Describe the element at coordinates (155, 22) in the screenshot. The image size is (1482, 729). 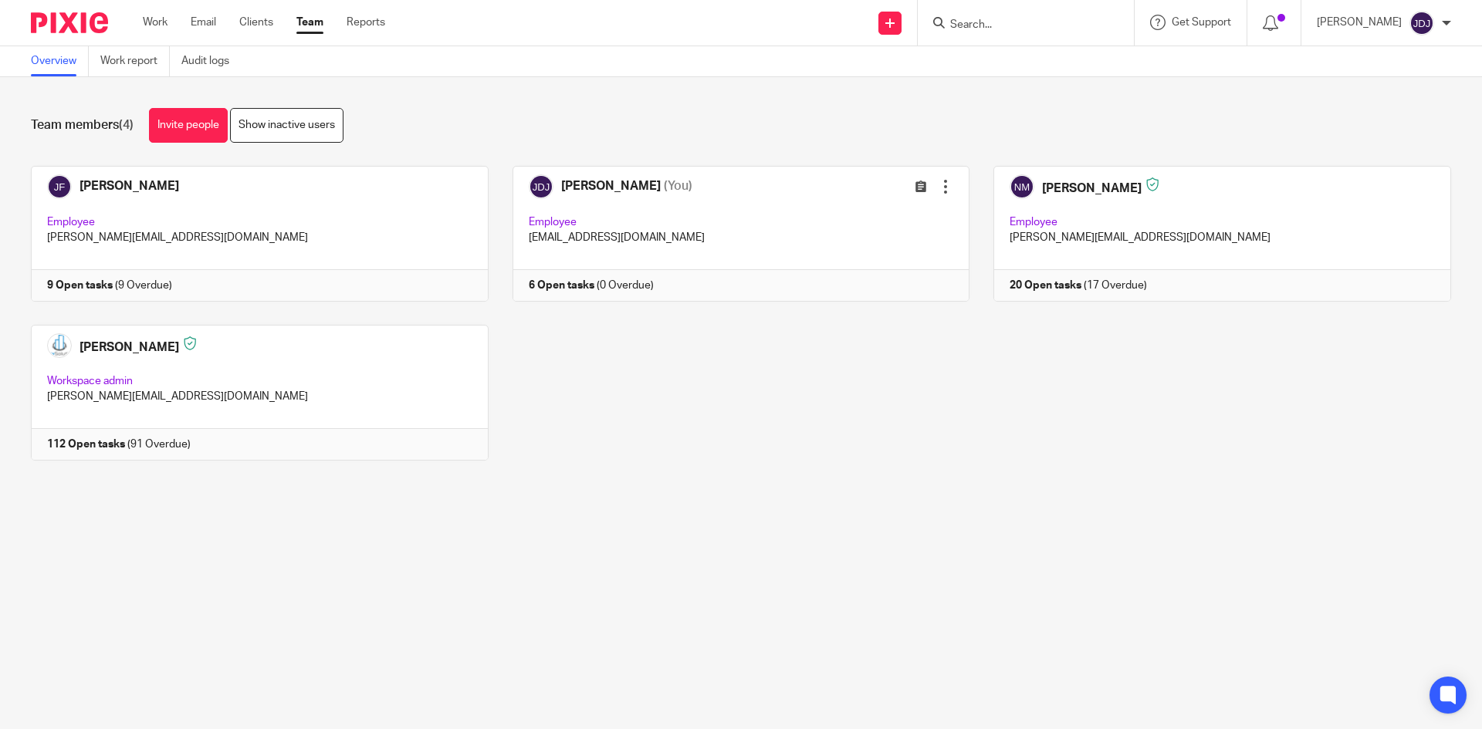
I see `a: Work` at that location.